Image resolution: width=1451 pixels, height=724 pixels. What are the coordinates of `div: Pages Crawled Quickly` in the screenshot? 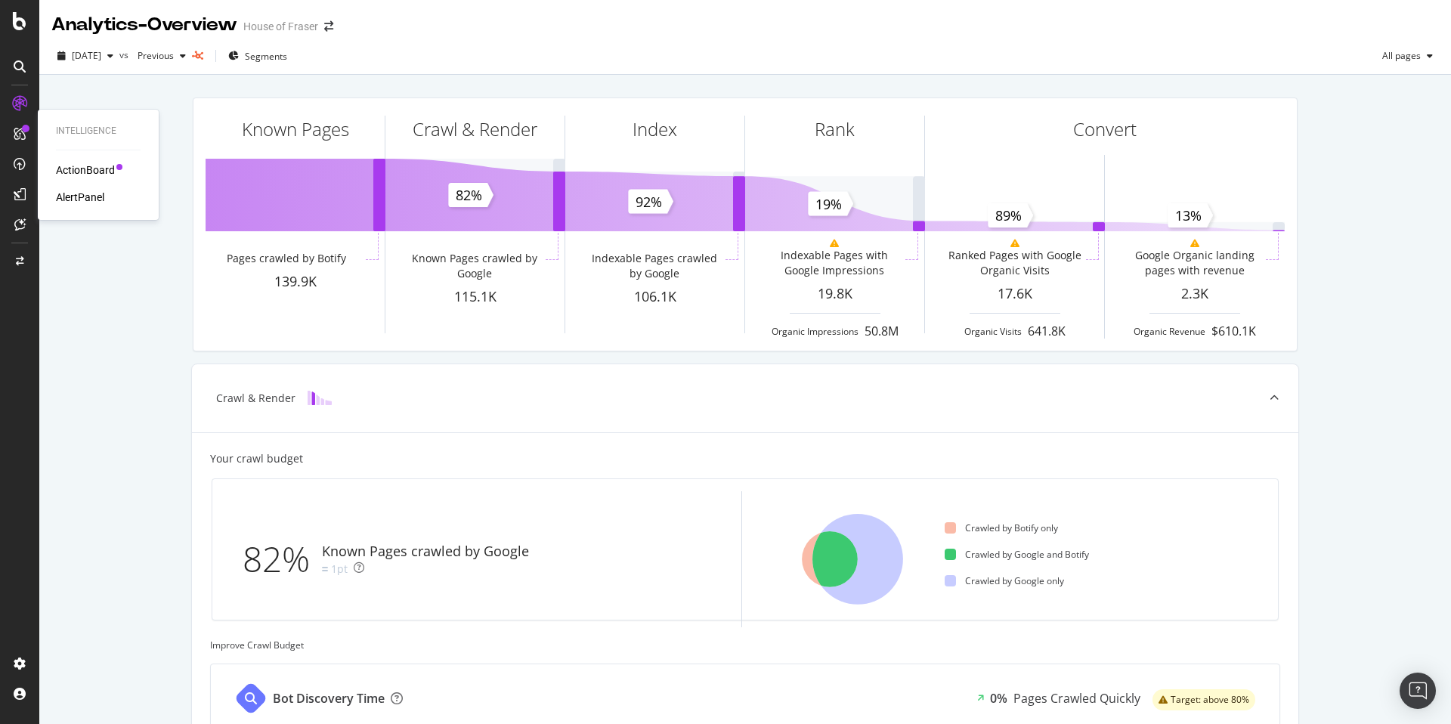 It's located at (1077, 698).